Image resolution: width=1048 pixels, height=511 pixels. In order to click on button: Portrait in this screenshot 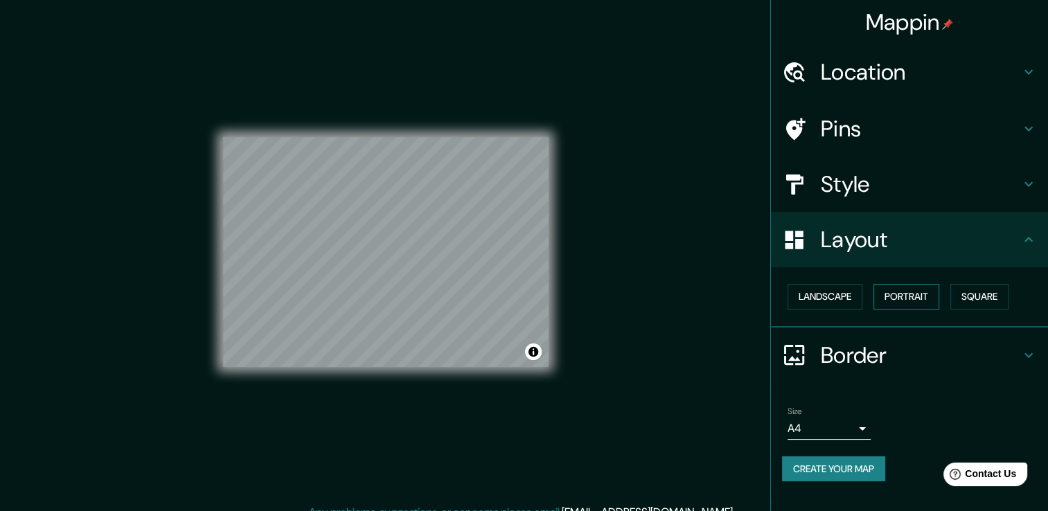, I will do `click(906, 297)`.